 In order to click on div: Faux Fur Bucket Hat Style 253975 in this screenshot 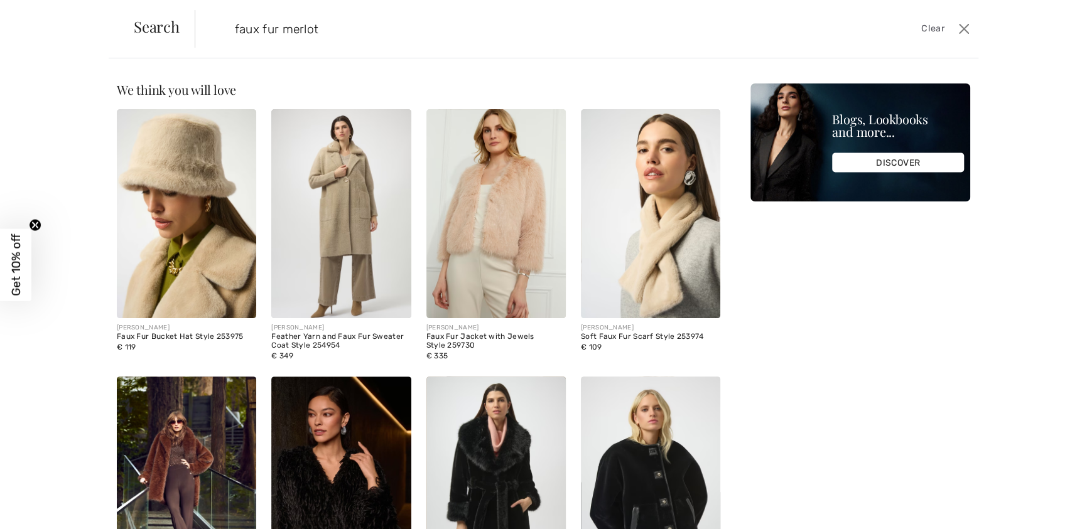, I will do `click(186, 337)`.